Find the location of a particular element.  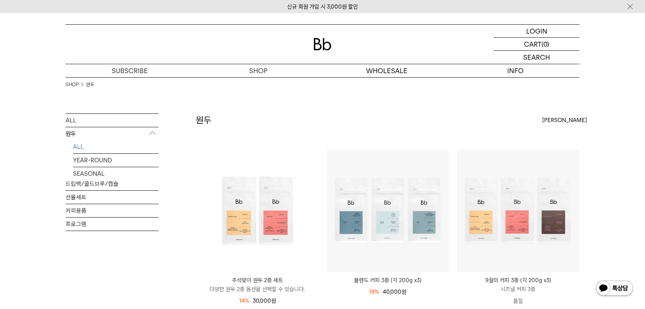

p: 블렌드 커피 3종 (각 200g x3) is located at coordinates (388, 280).